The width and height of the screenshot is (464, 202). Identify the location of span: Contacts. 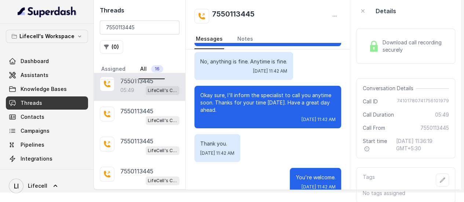
(32, 117).